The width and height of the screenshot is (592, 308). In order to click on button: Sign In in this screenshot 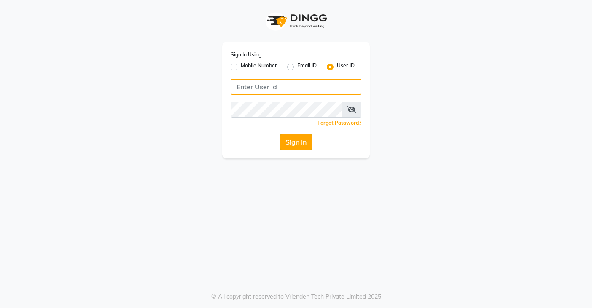, I will do `click(296, 142)`.